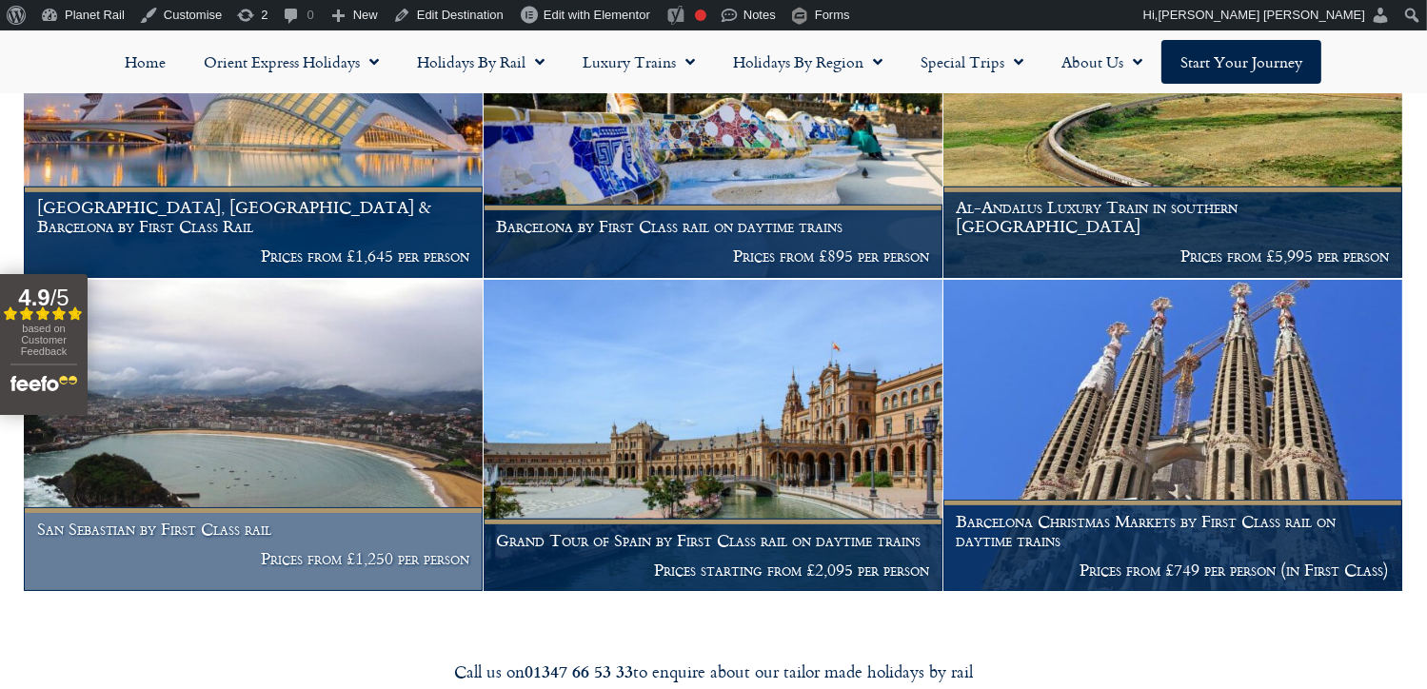 The width and height of the screenshot is (1427, 689). What do you see at coordinates (972, 62) in the screenshot?
I see `a: Special Trips` at bounding box center [972, 62].